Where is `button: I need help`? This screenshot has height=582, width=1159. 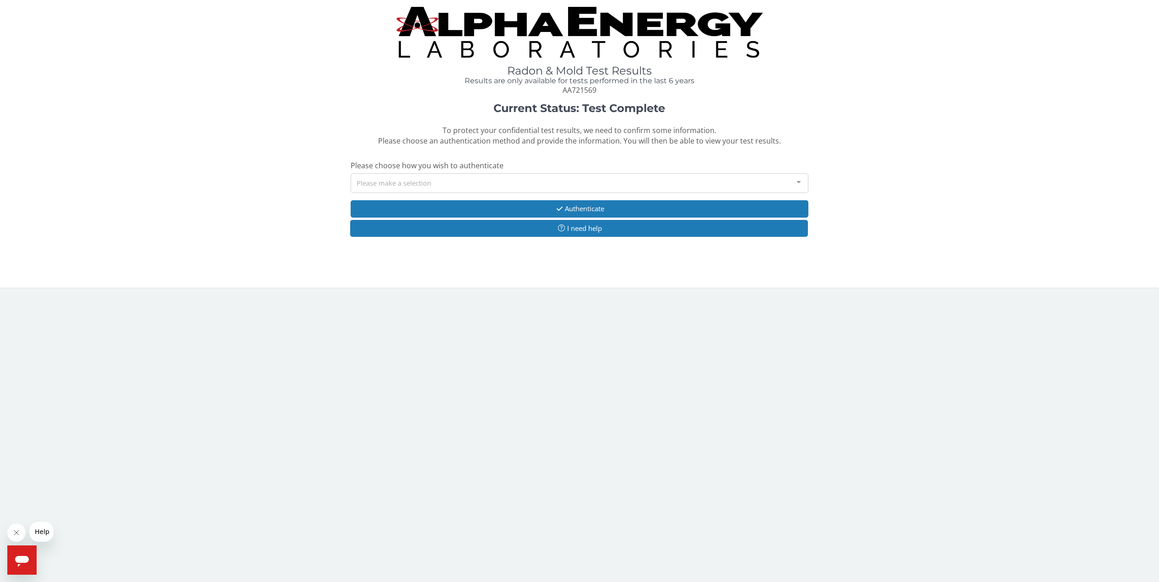
button: I need help is located at coordinates (579, 228).